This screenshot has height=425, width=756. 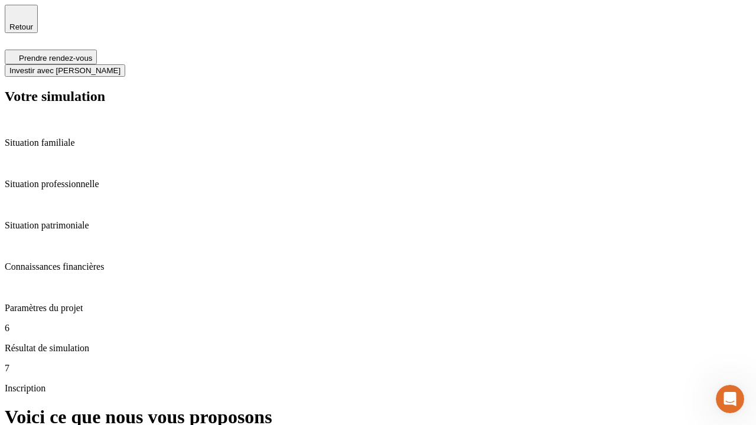 I want to click on button: Retour, so click(x=21, y=19).